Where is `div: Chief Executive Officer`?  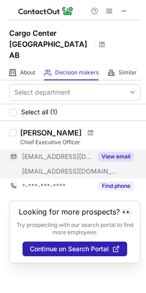 div: Chief Executive Officer is located at coordinates (80, 142).